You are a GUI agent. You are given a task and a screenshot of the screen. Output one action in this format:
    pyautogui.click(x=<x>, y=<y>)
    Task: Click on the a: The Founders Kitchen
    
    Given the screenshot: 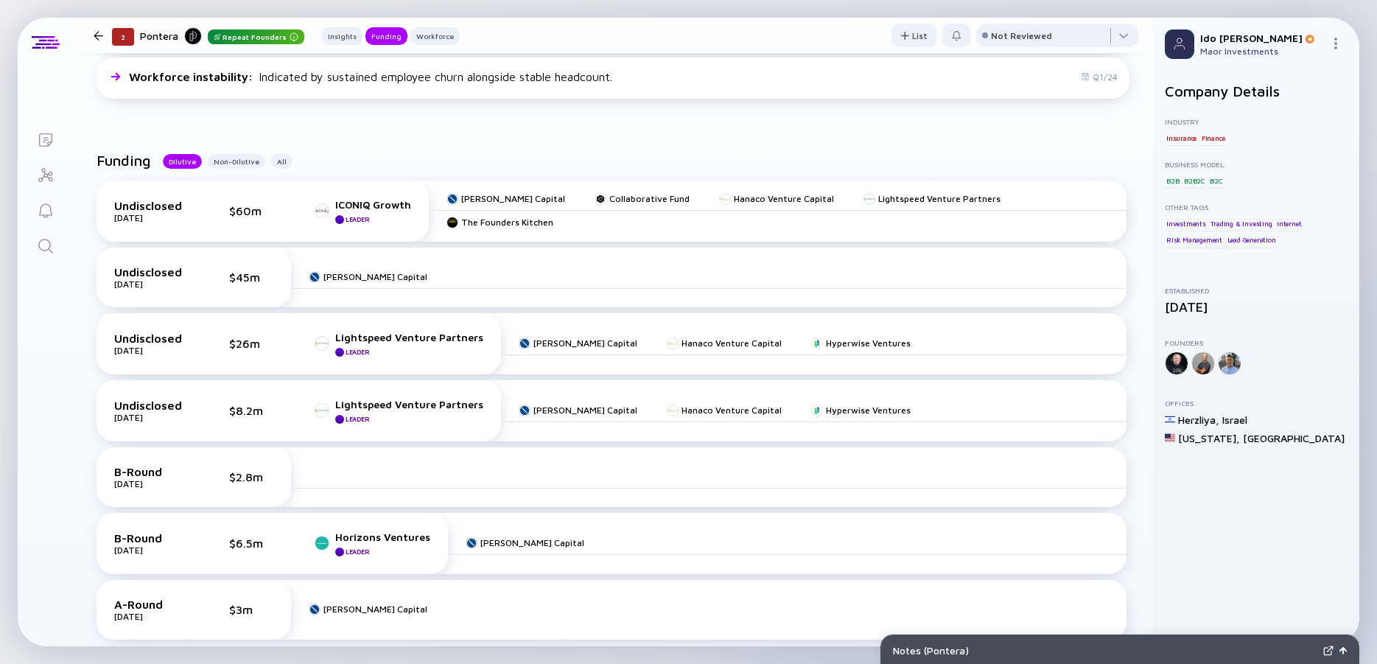 What is the action you would take?
    pyautogui.click(x=499, y=222)
    